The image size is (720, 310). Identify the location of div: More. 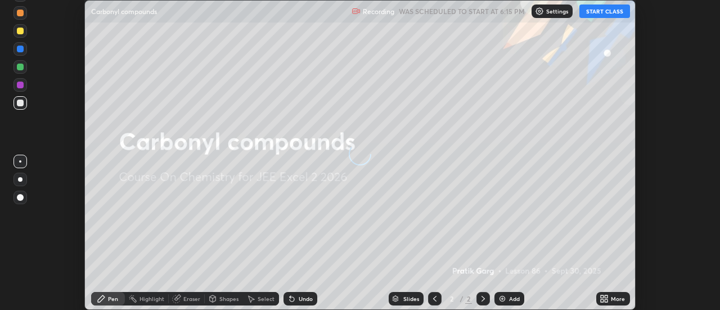
(618, 299).